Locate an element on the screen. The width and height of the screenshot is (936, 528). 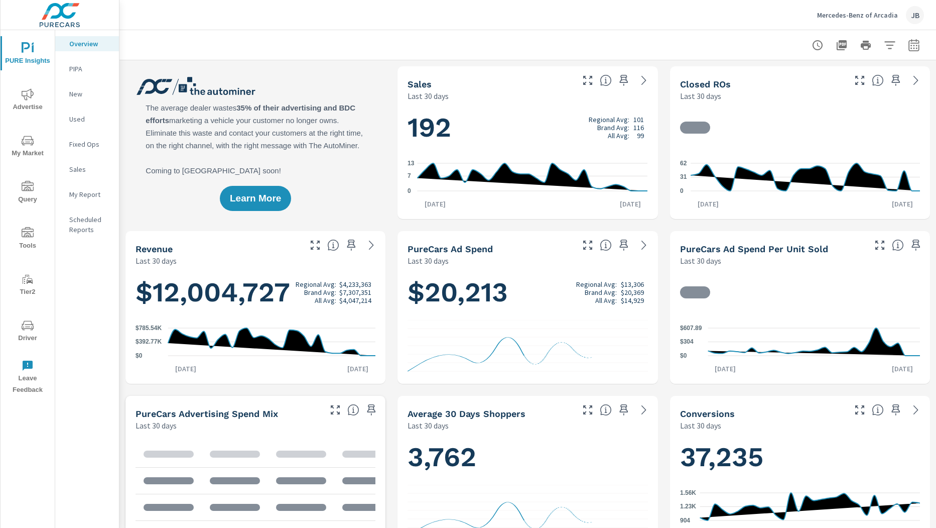
h5: Conversions is located at coordinates (707, 413).